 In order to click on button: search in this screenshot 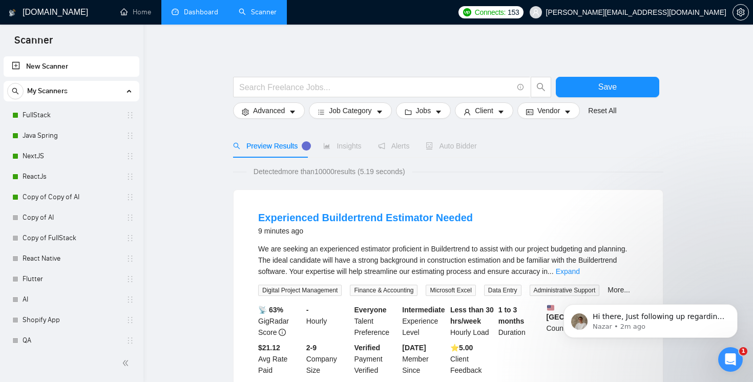, I will do `click(15, 91)`.